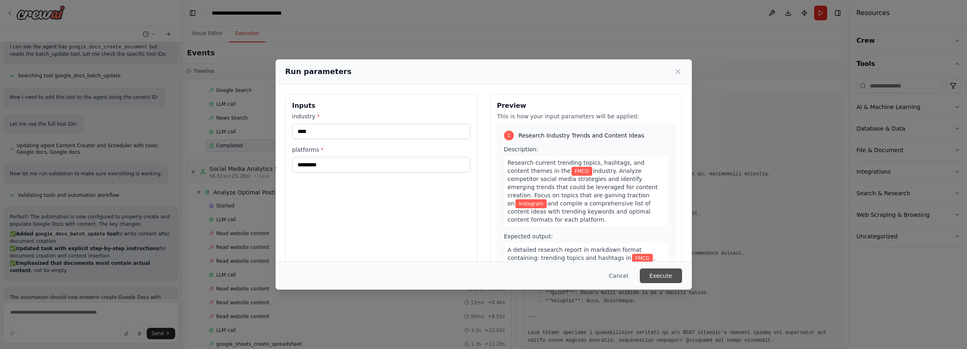 Image resolution: width=967 pixels, height=349 pixels. What do you see at coordinates (318, 72) in the screenshot?
I see `h2: Run parameters` at bounding box center [318, 72].